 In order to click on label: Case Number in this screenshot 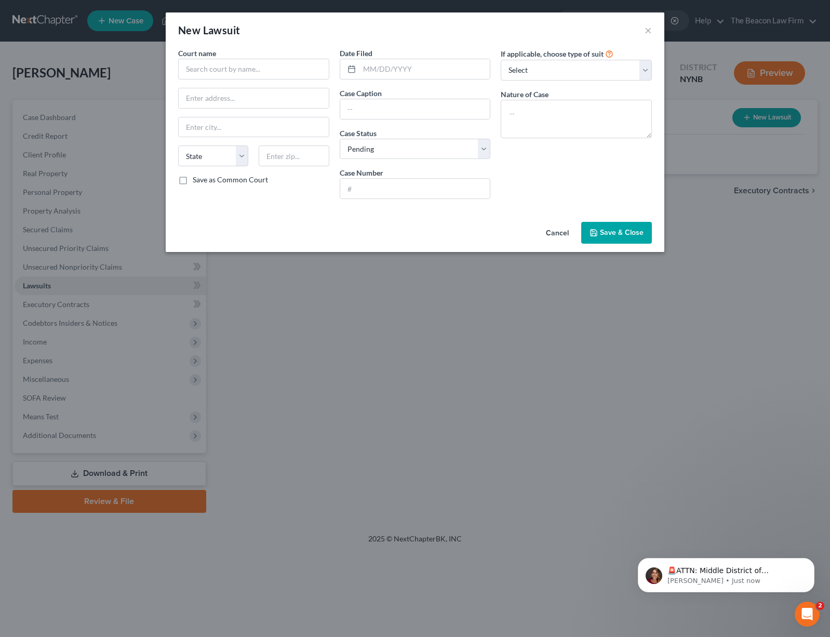, I will do `click(362, 172)`.